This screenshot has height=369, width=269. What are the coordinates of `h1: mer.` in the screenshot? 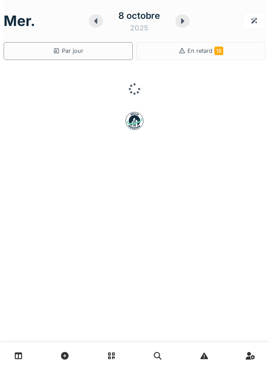 It's located at (19, 21).